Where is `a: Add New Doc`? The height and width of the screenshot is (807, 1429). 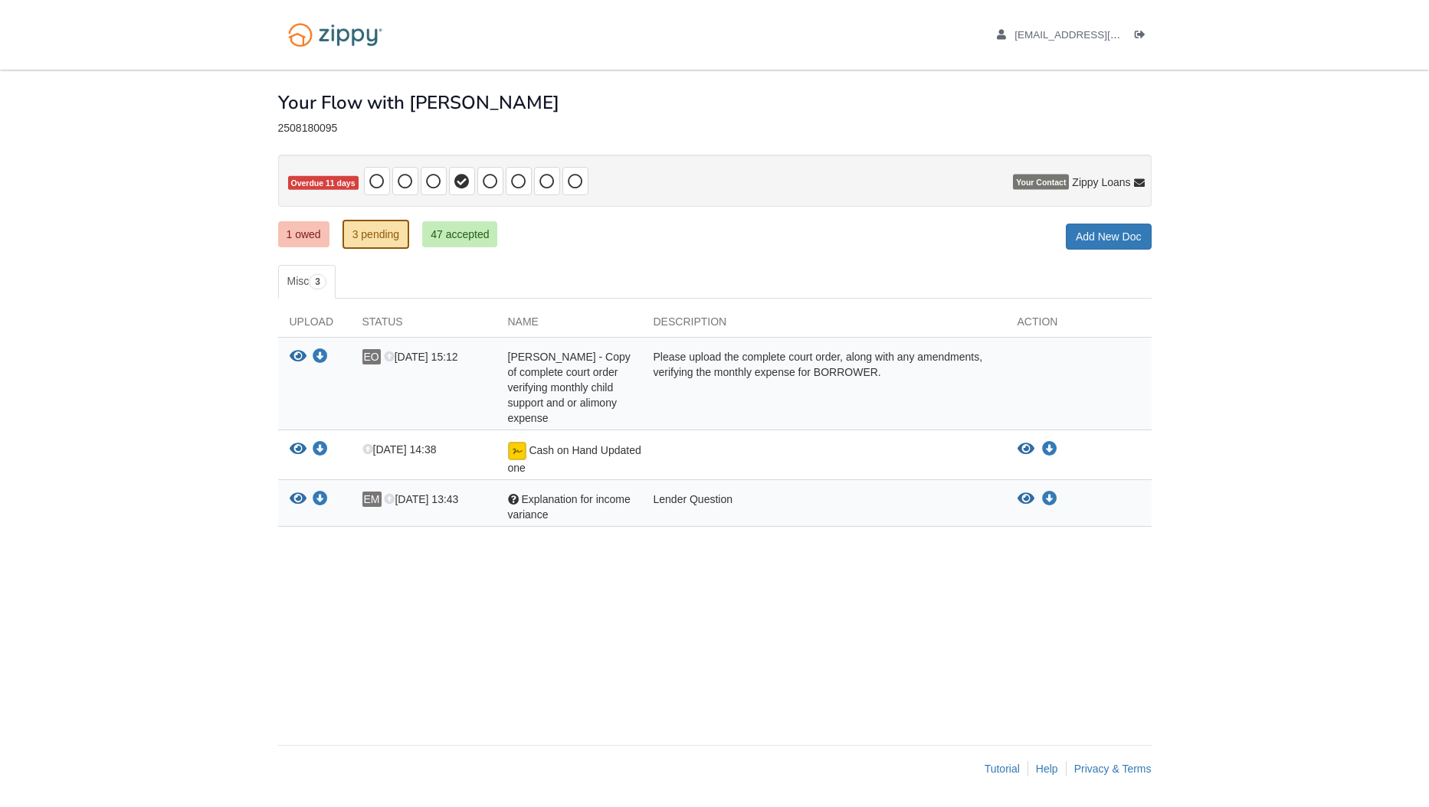 a: Add New Doc is located at coordinates (1108, 237).